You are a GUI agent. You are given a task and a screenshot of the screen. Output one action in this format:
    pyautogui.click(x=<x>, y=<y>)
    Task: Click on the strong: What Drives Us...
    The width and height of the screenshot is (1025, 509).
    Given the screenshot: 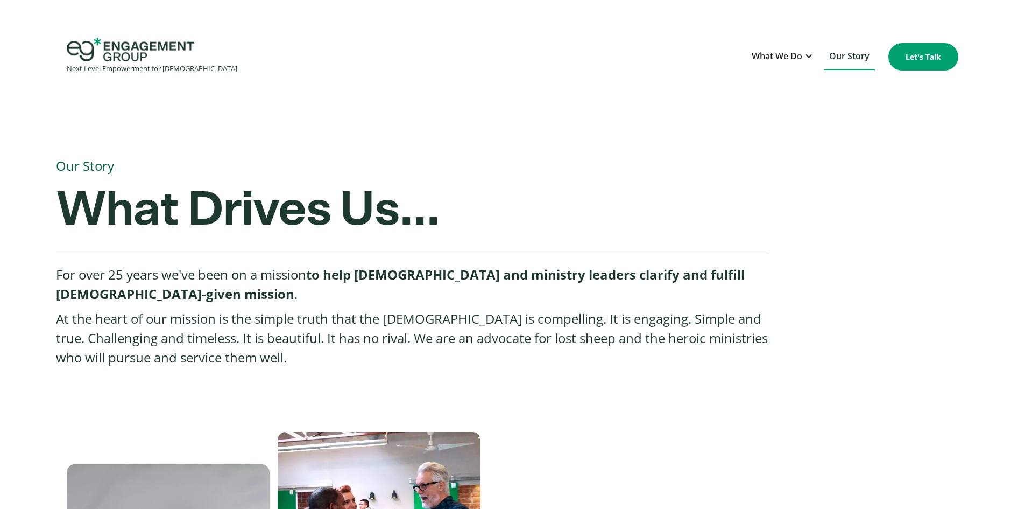 What is the action you would take?
    pyautogui.click(x=248, y=210)
    